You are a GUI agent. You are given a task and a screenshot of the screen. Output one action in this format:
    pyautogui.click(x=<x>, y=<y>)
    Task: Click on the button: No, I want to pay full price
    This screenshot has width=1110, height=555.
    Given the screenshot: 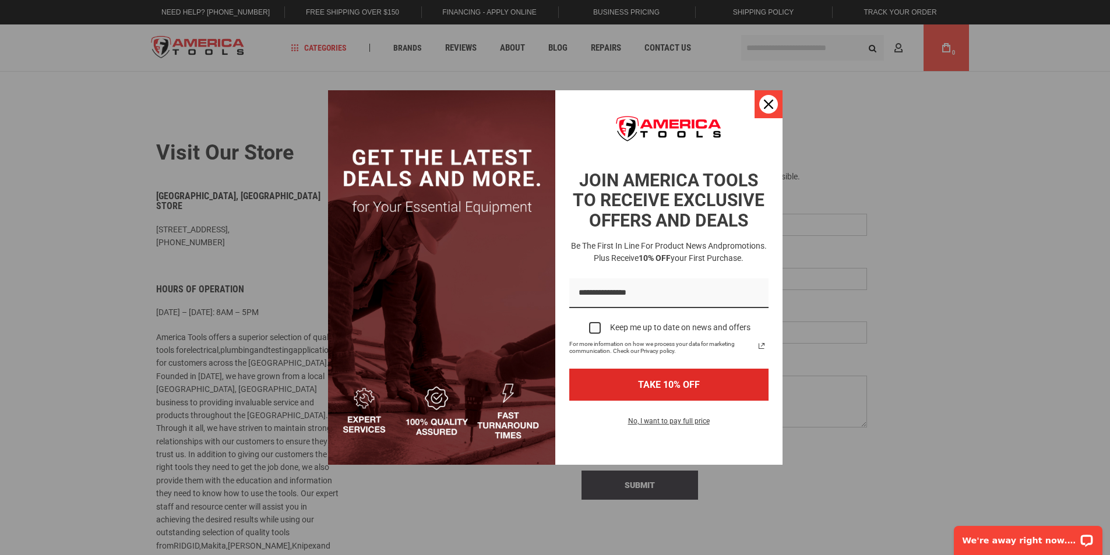 What is the action you would take?
    pyautogui.click(x=669, y=425)
    